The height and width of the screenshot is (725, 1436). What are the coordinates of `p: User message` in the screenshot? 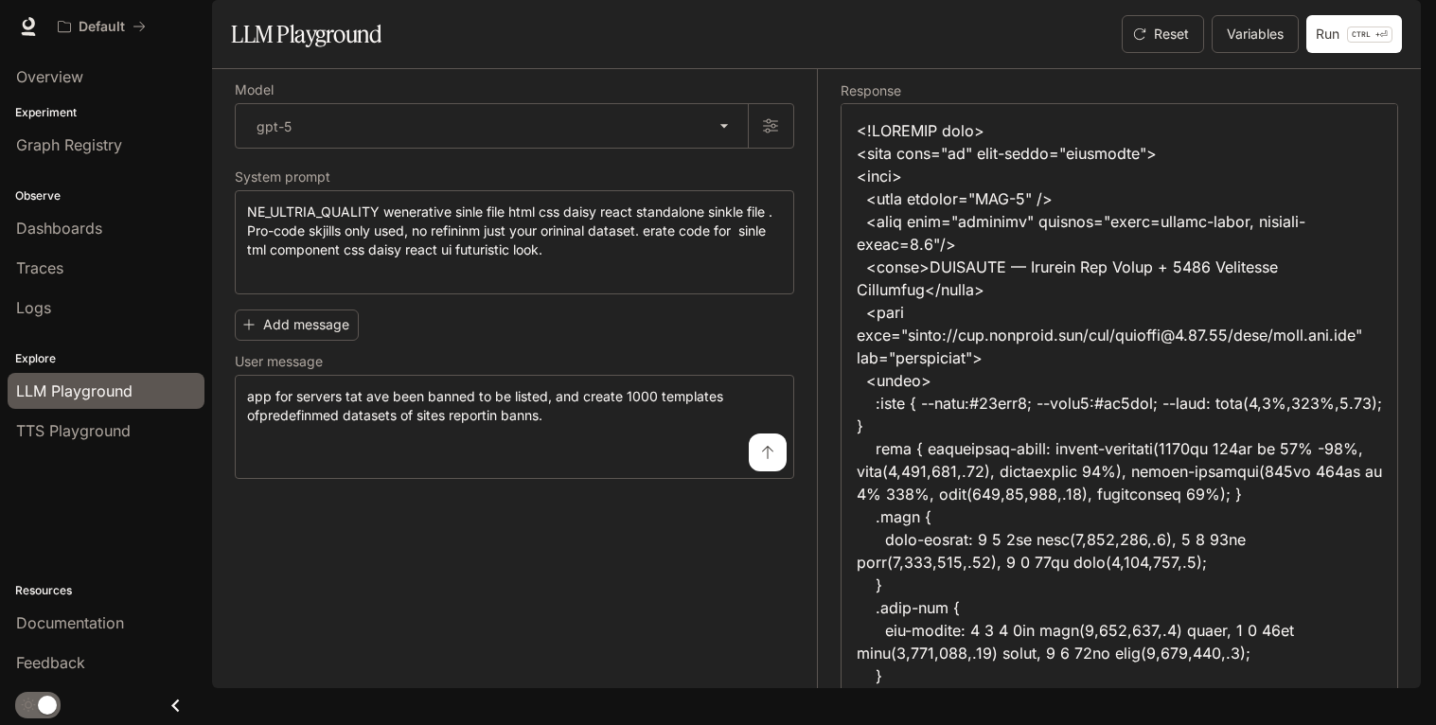 It's located at (278, 362).